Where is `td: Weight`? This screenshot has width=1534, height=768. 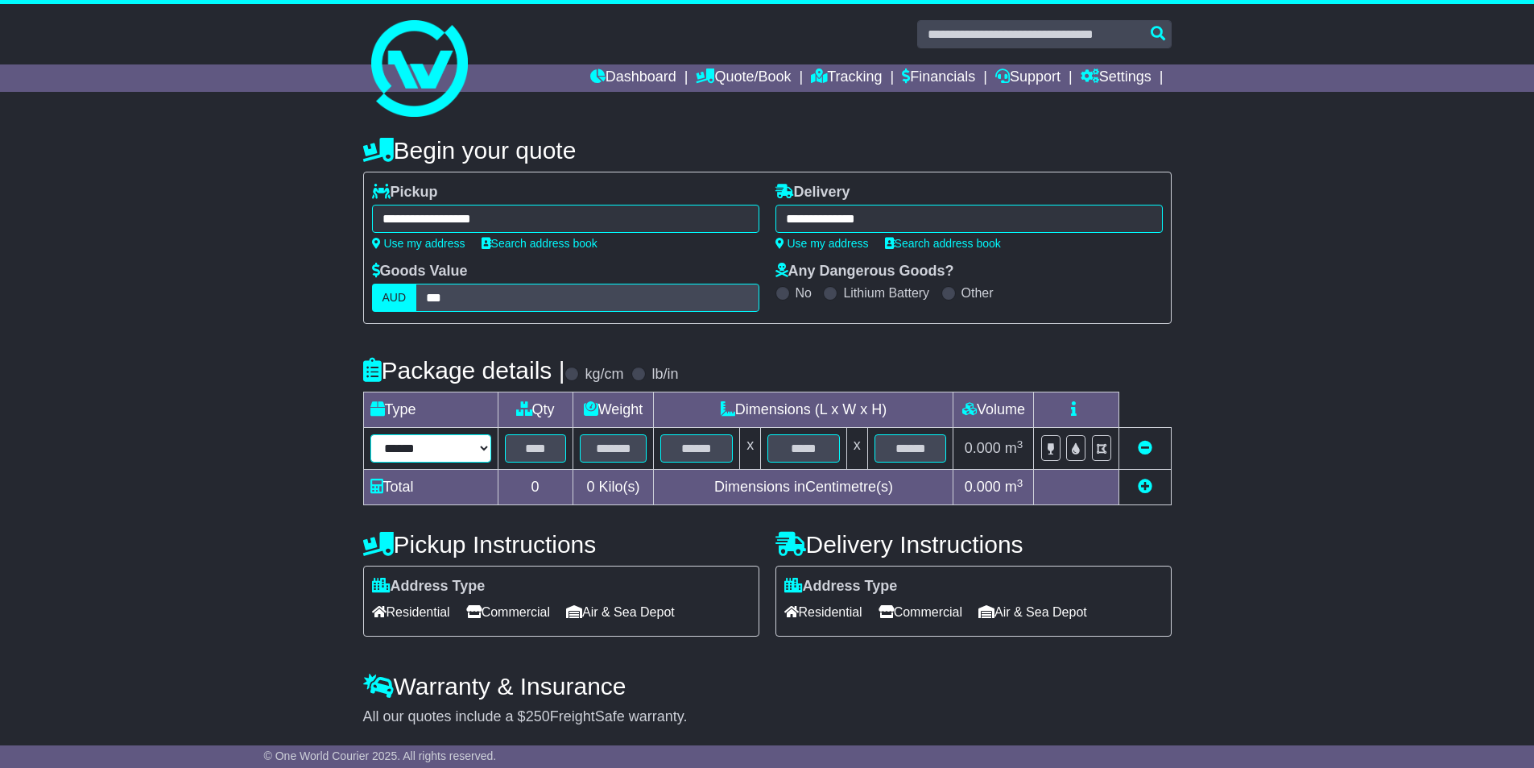 td: Weight is located at coordinates (613, 410).